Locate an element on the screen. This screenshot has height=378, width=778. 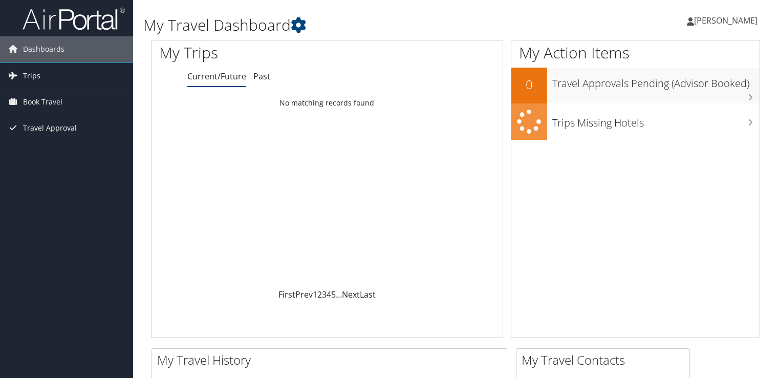
a: Current/Future is located at coordinates (217, 76).